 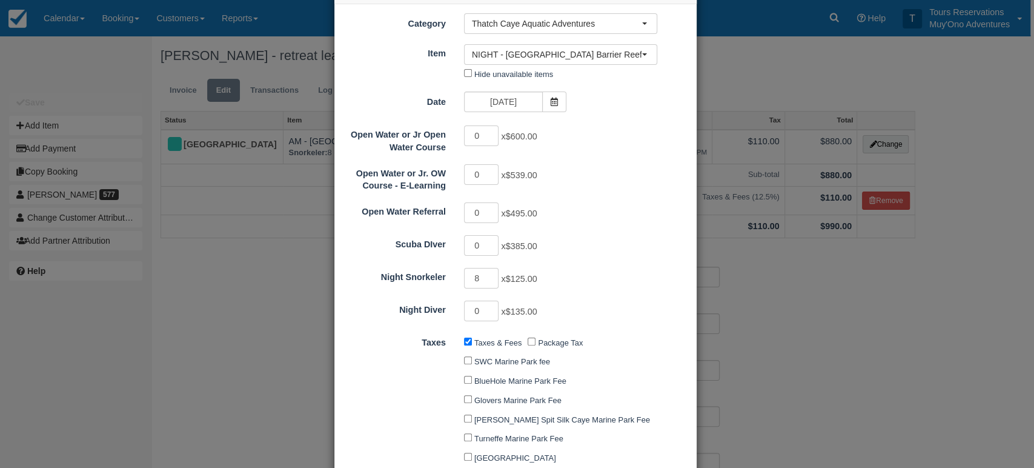 What do you see at coordinates (512, 361) in the screenshot?
I see `label: SWC Marine Park fee` at bounding box center [512, 361].